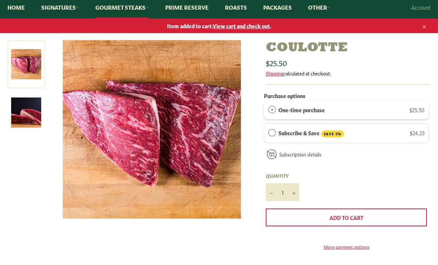 This screenshot has height=265, width=438. What do you see at coordinates (272, 109) in the screenshot?
I see `div: One-time purchase` at bounding box center [272, 109].